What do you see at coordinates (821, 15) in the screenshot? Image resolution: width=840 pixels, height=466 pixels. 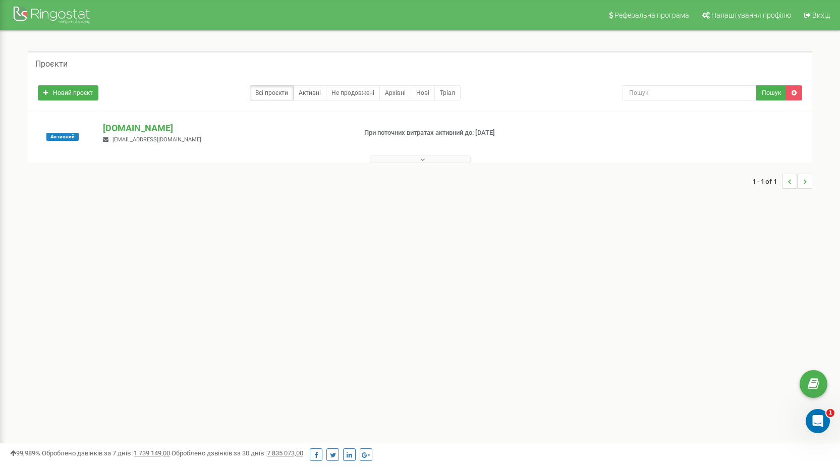 I see `span: Вихід` at bounding box center [821, 15].